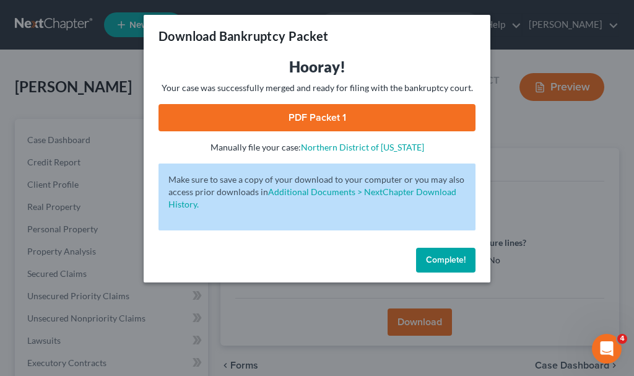 This screenshot has width=634, height=376. Describe the element at coordinates (317, 88) in the screenshot. I see `p: Your case was successfully merged and ready for filing with the bankruptcy court.` at that location.